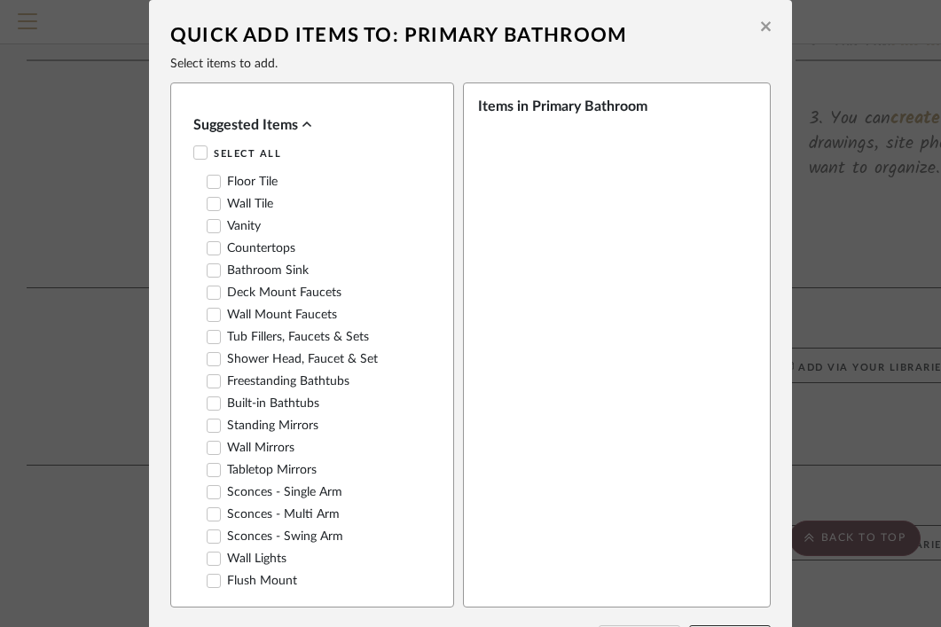  Describe the element at coordinates (273, 514) in the screenshot. I see `label: Sconces - Multi Arm` at that location.